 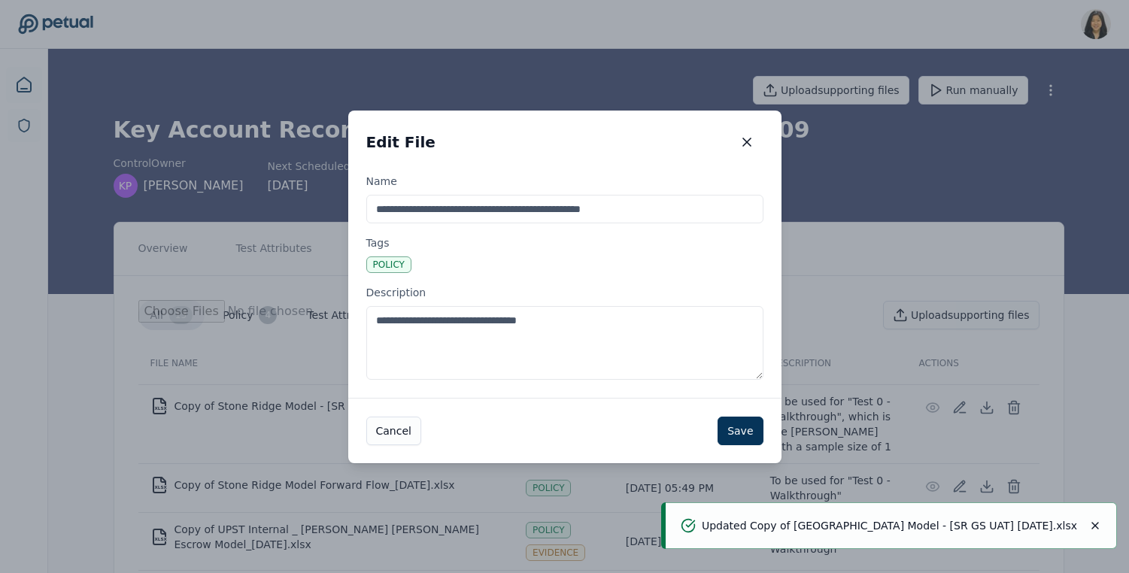 What do you see at coordinates (389, 265) in the screenshot?
I see `div: Policy` at bounding box center [389, 265].